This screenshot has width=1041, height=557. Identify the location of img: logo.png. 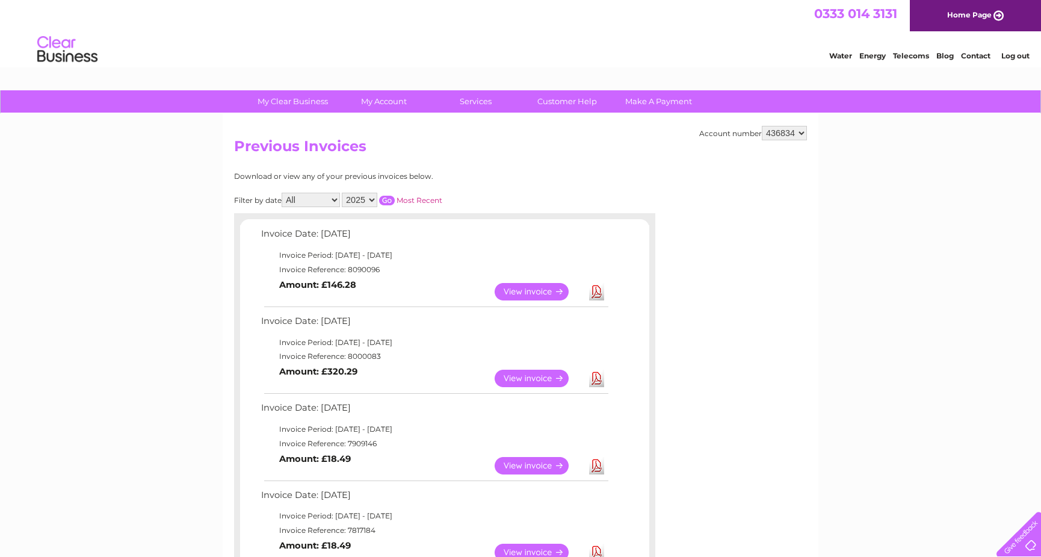
(67, 49).